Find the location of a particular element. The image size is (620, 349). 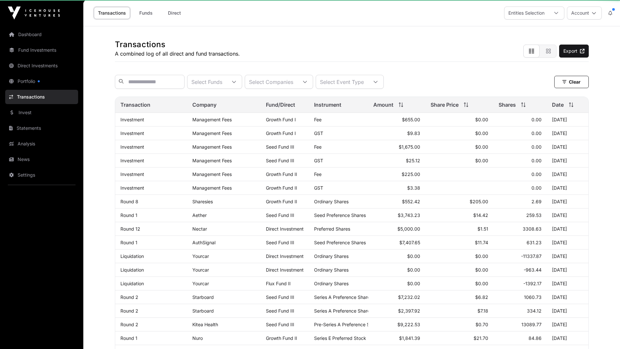

span: Fee is located at coordinates (318, 174).